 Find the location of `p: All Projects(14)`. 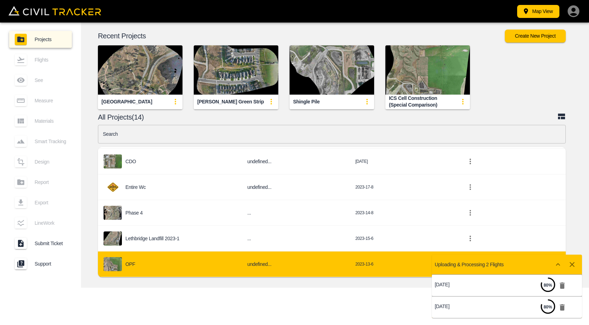

p: All Projects(14) is located at coordinates (328, 117).